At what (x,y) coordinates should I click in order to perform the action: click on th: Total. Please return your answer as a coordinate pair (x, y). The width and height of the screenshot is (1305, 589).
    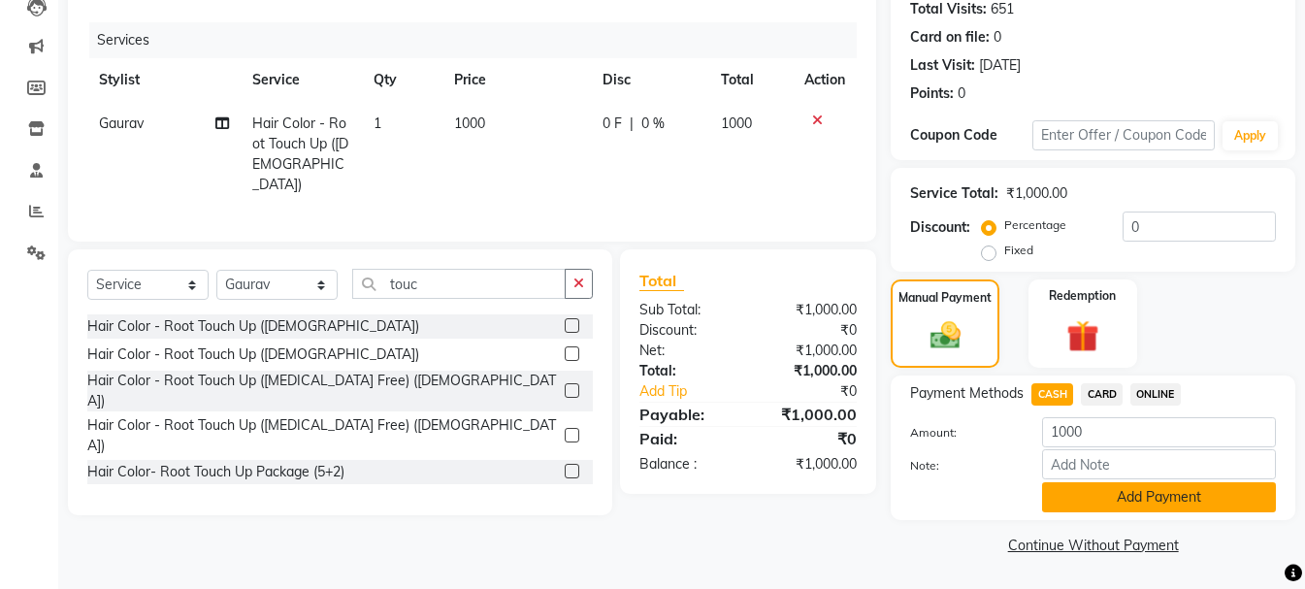
    Looking at the image, I should click on (751, 80).